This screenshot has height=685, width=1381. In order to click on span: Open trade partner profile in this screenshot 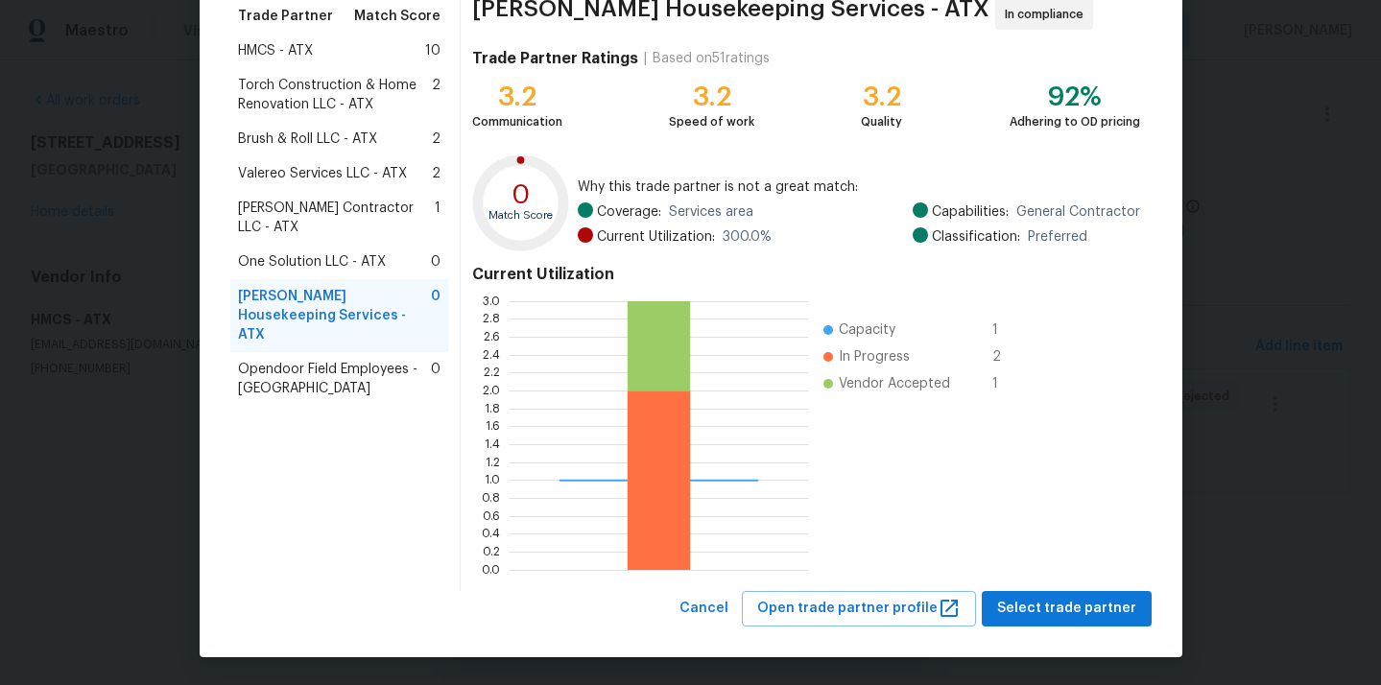, I will do `click(859, 609)`.